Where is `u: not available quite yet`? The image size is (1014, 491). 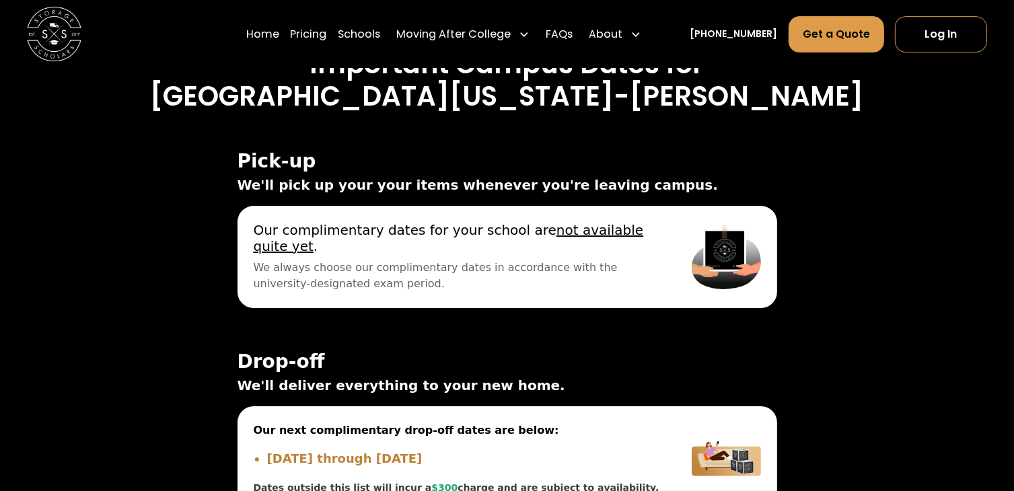
u: not available quite yet is located at coordinates (449, 238).